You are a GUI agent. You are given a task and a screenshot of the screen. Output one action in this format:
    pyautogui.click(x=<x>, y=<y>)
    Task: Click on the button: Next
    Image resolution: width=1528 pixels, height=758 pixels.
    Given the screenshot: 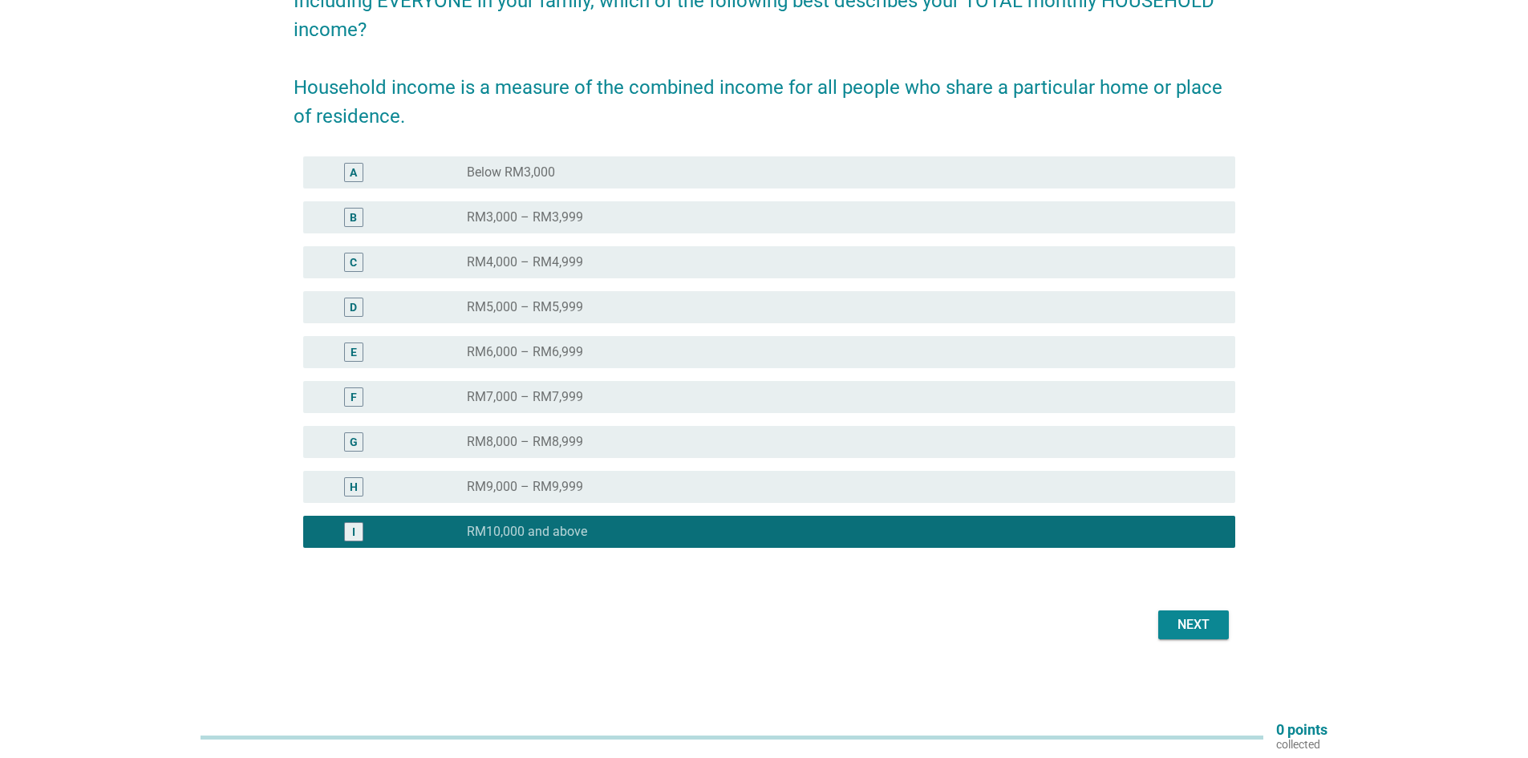 What is the action you would take?
    pyautogui.click(x=1194, y=625)
    